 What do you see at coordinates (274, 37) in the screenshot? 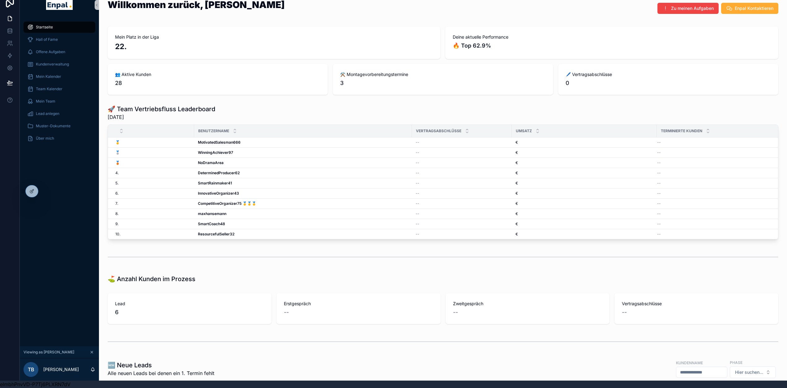
I see `span: Mein Platz in der Liga` at bounding box center [274, 37].